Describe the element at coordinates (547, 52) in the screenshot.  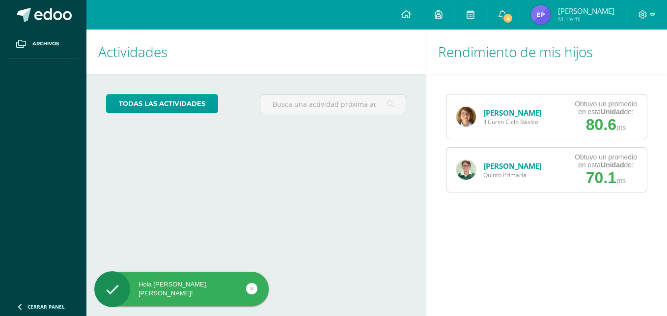
I see `h1: Rendimiento de mis hijos` at that location.